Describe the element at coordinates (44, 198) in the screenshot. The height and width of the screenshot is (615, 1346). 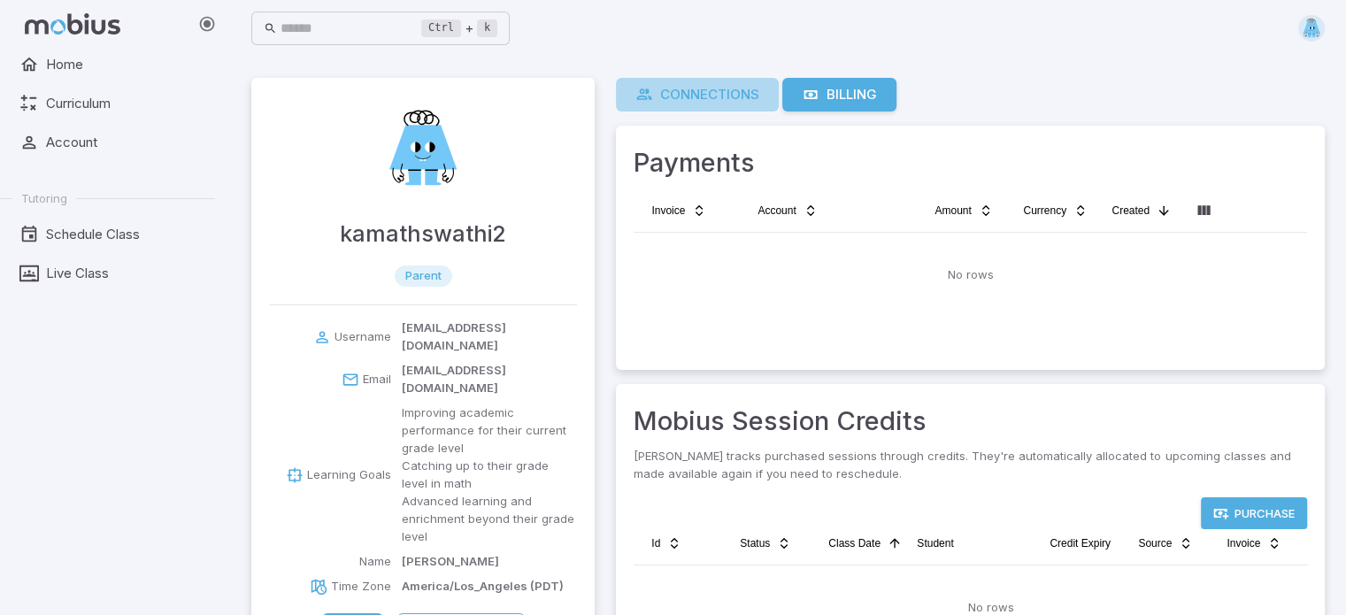
I see `span: Tutoring` at that location.